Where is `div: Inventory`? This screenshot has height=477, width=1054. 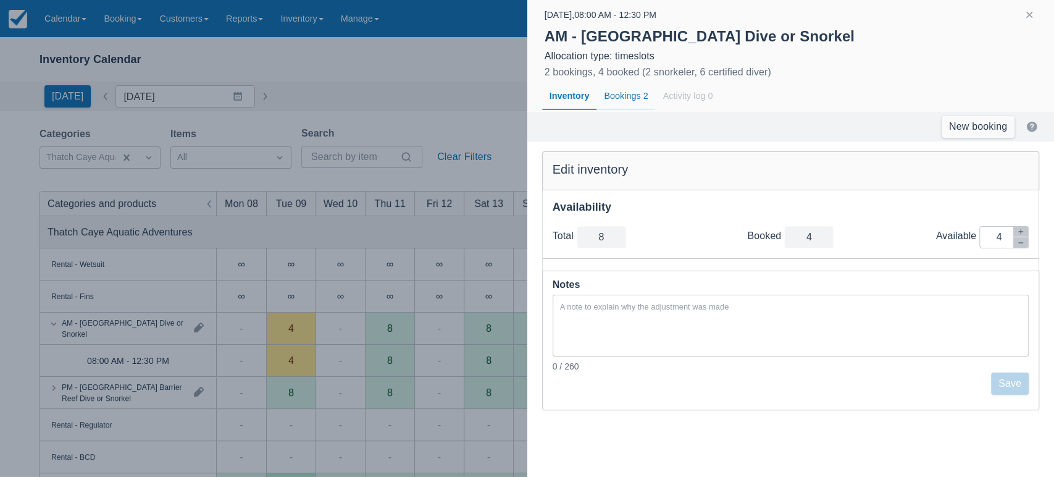 div: Inventory is located at coordinates (569, 96).